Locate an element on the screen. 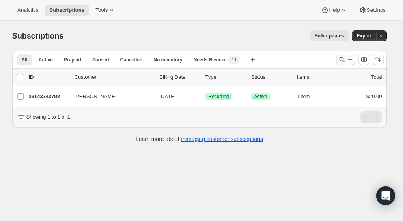  span: Tools is located at coordinates (101, 10).